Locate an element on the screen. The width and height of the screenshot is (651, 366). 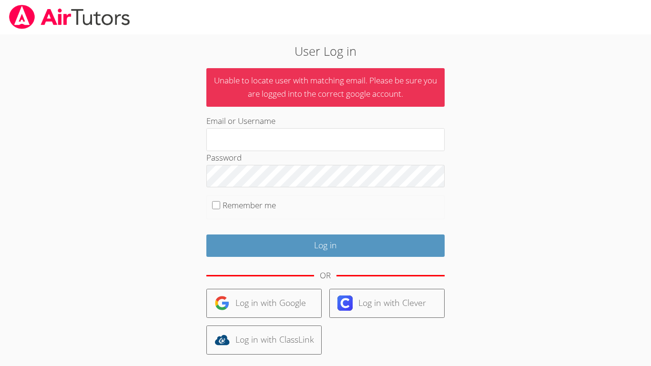
img: classlink-logo-d6bb404cc1216ec64c9a2012d9dc4662098be43eaf13dc465df04b49fa7ab582.svg is located at coordinates (222, 340).